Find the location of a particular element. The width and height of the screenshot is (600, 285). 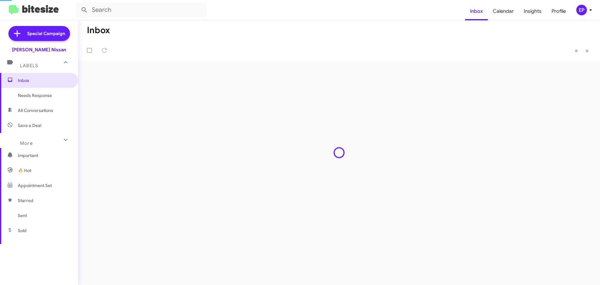

a: Special Campaign is located at coordinates (39, 33).